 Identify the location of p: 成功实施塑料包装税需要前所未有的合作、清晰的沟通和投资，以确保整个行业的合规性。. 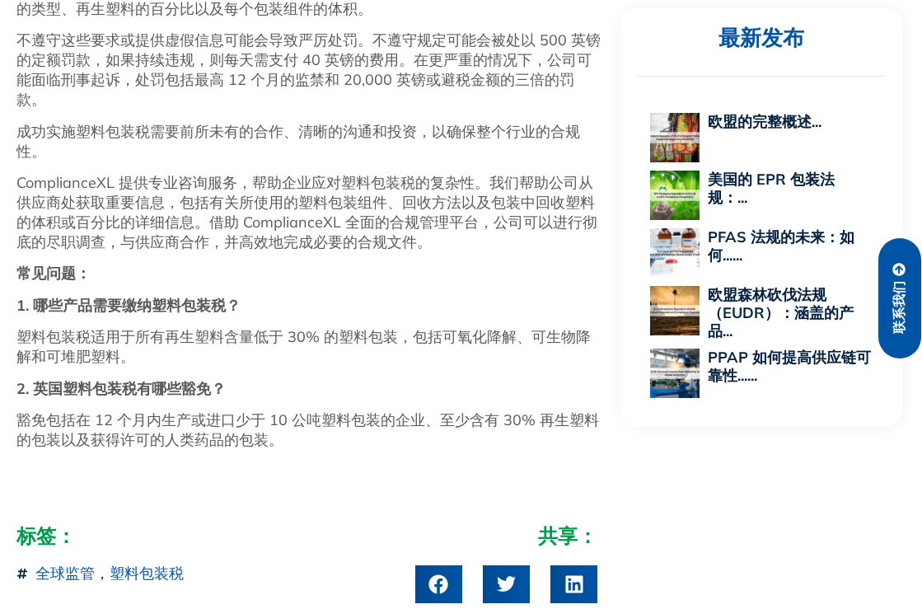
(310, 142).